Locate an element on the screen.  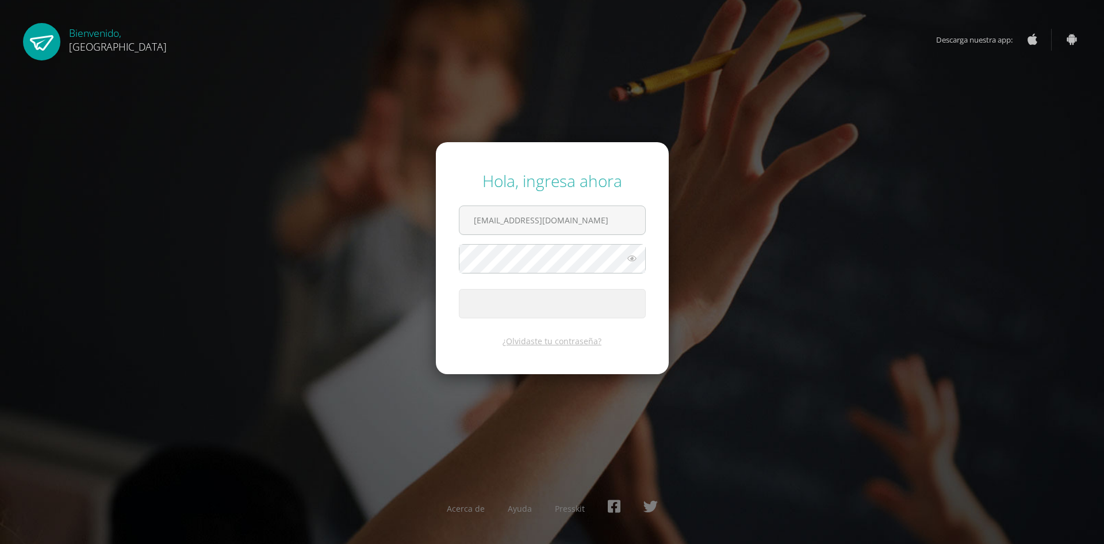
a: ¿Olvidaste tu contraseña? is located at coordinates (552, 341).